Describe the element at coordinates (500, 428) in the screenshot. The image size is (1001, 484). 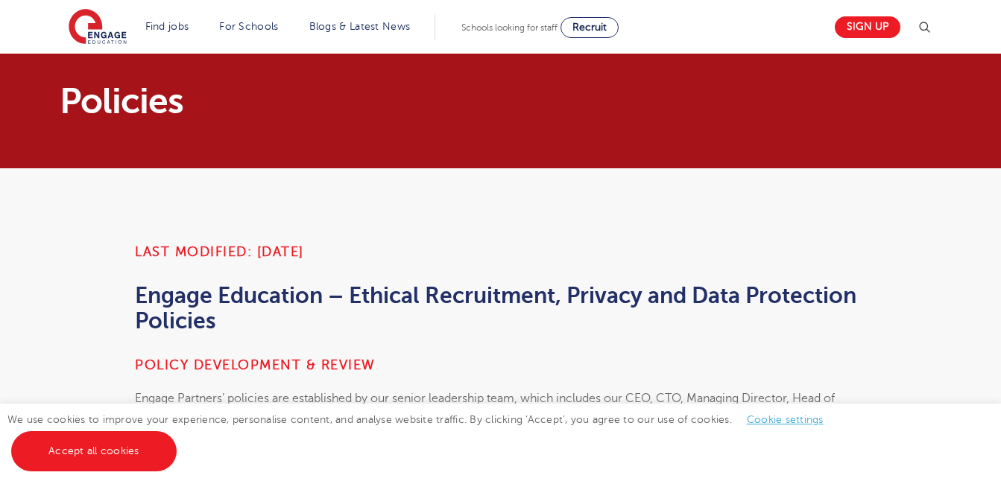
I see `p: Engage Partners’ policies are established by our senior leadership team, which includes our CEO, ...` at that location.